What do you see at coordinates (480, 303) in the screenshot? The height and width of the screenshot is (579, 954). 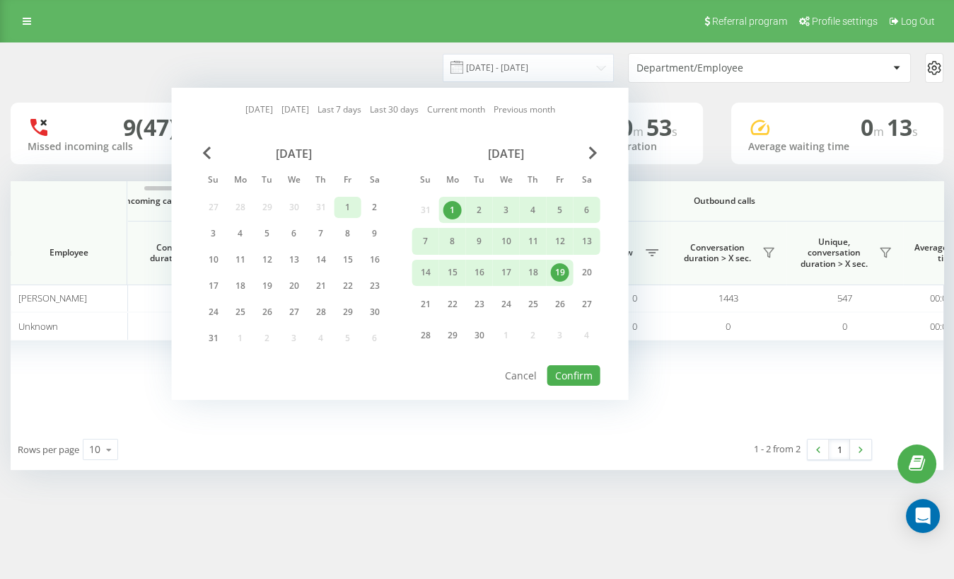 I see `div: Tue Sep 23, 2025` at bounding box center [480, 303].